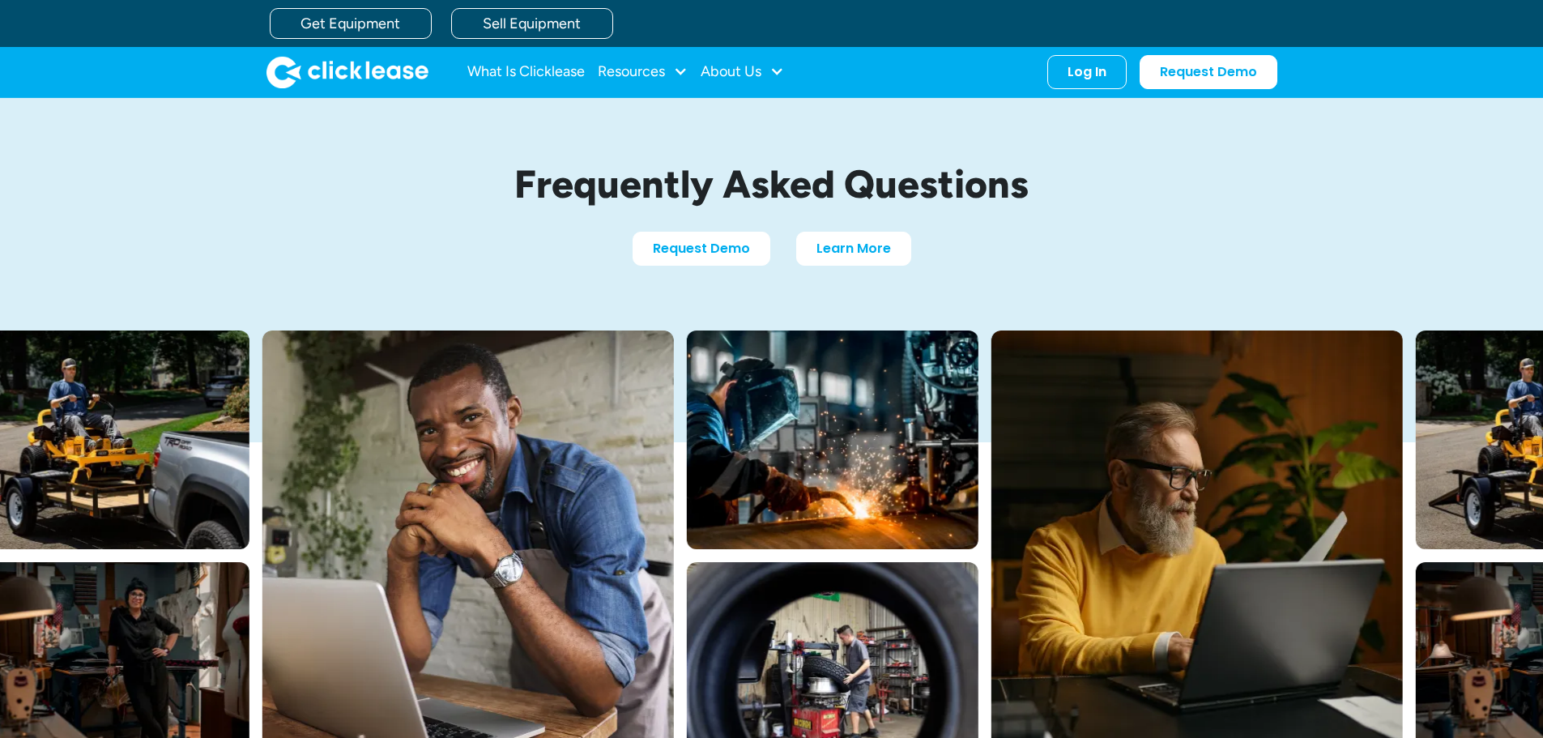 The image size is (1543, 738). I want to click on a: Sell Equipment, so click(532, 23).